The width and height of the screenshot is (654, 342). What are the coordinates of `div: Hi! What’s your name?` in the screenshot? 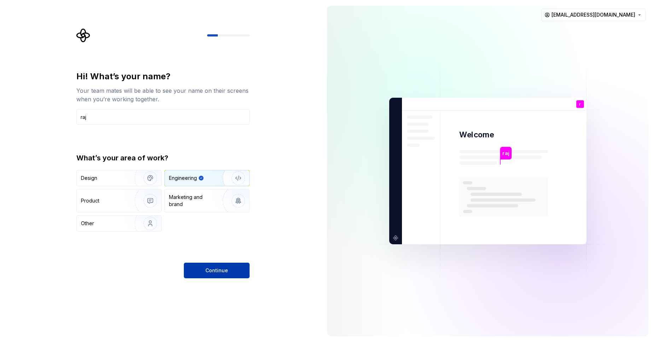 It's located at (163, 76).